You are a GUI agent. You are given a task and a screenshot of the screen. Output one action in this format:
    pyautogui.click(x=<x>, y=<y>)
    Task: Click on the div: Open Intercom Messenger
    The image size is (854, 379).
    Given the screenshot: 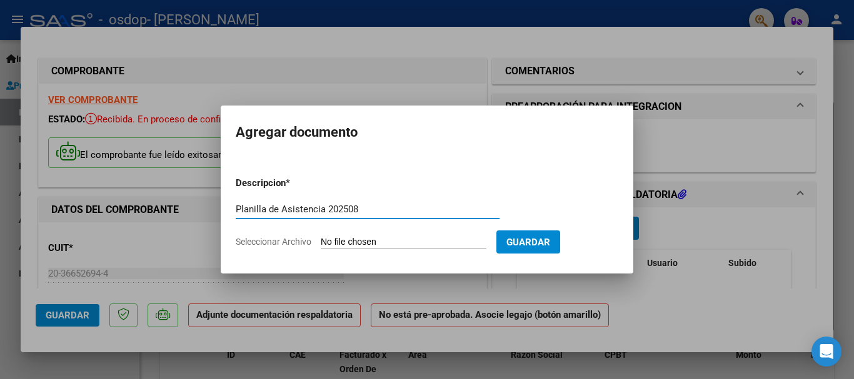 What is the action you would take?
    pyautogui.click(x=826, y=352)
    